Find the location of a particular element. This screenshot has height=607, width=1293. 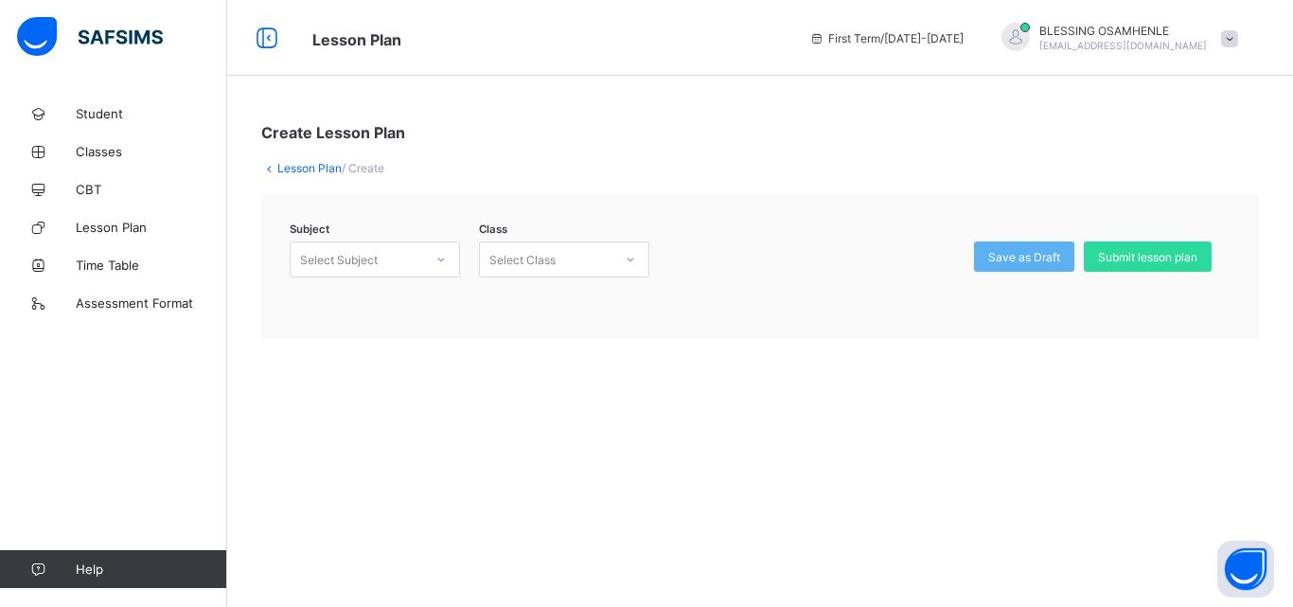

div: Select Subject is located at coordinates (339, 259).